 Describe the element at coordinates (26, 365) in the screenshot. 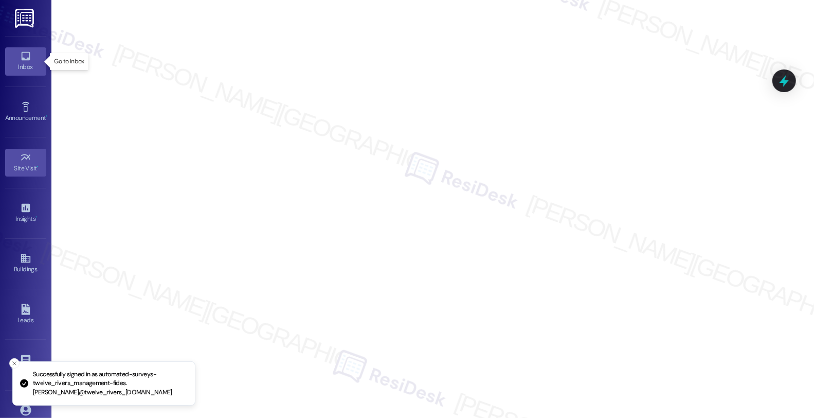

I see `a: Templates •` at that location.